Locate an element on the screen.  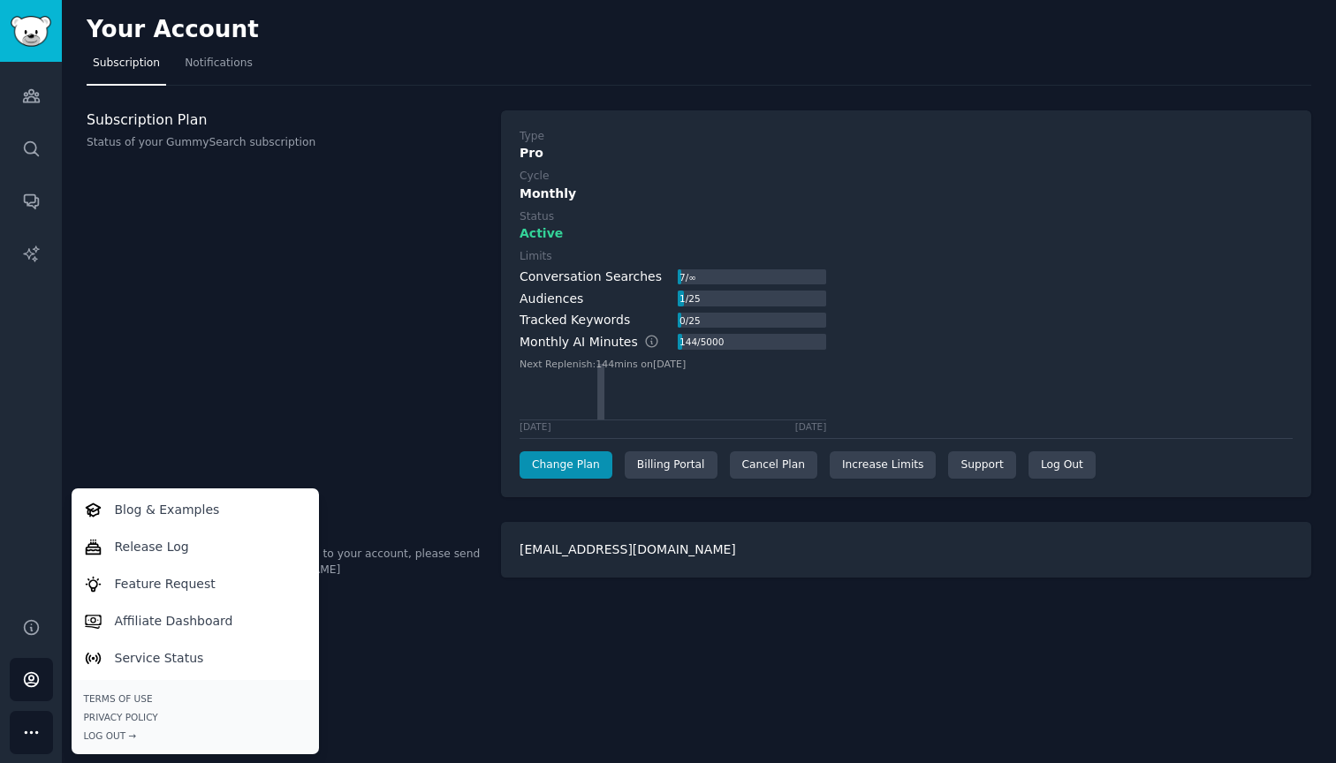
div: Conversation Searches is located at coordinates (590, 277).